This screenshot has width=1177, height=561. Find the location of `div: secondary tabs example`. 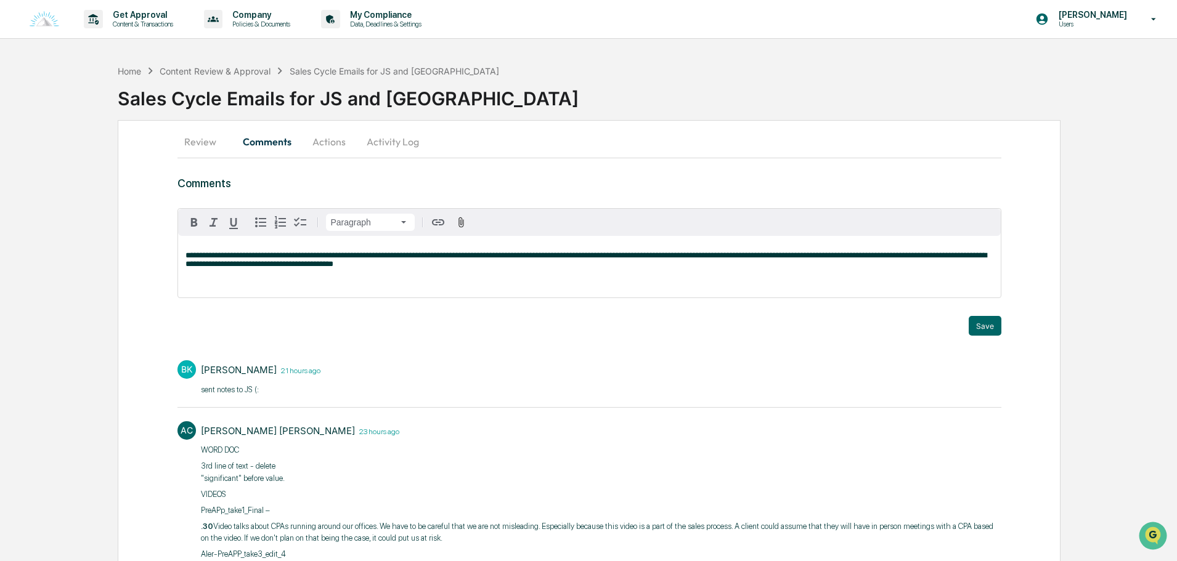

div: secondary tabs example is located at coordinates (589, 142).